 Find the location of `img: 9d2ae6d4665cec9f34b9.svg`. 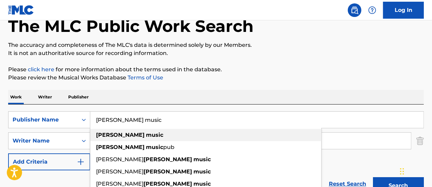

img: 9d2ae6d4665cec9f34b9.svg is located at coordinates (81, 162).